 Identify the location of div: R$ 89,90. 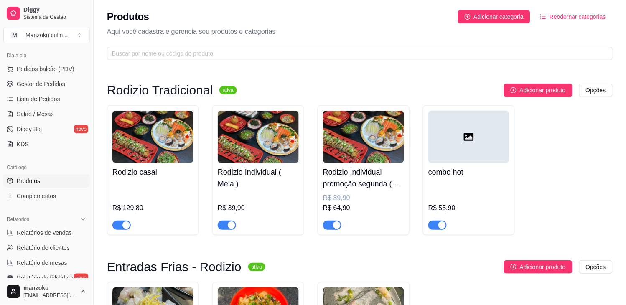
(364, 198).